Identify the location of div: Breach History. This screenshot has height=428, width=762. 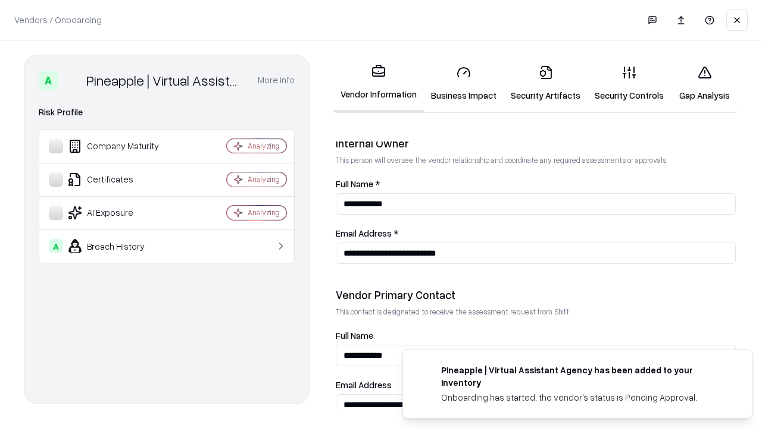
(120, 246).